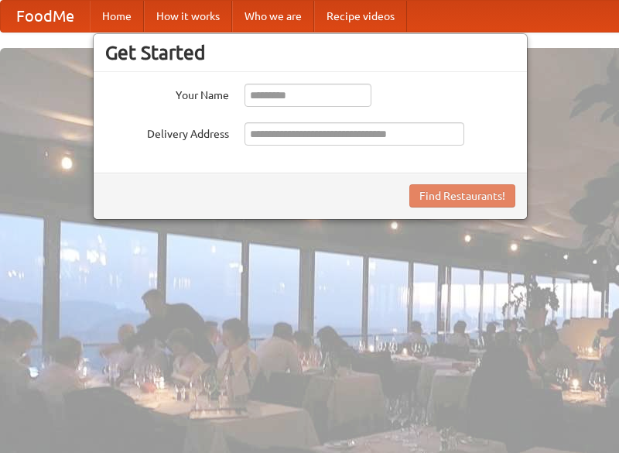 The image size is (619, 453). What do you see at coordinates (117, 16) in the screenshot?
I see `a: Home` at bounding box center [117, 16].